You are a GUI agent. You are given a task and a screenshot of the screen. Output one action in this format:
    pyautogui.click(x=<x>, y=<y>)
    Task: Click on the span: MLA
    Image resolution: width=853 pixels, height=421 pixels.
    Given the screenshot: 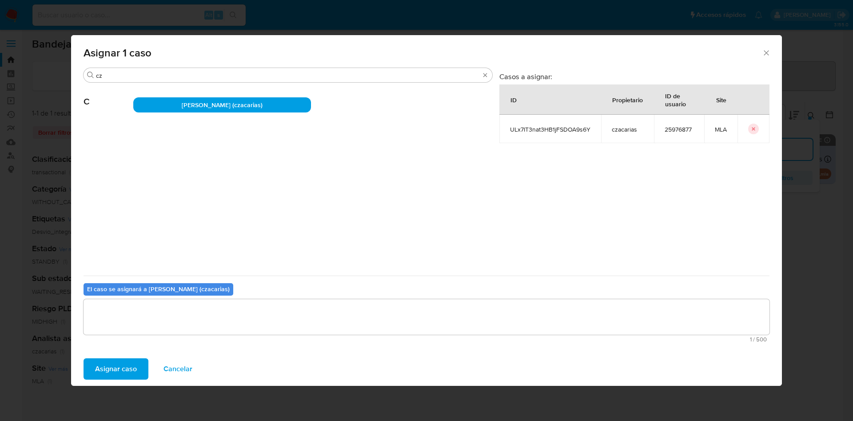 What is the action you would take?
    pyautogui.click(x=721, y=129)
    